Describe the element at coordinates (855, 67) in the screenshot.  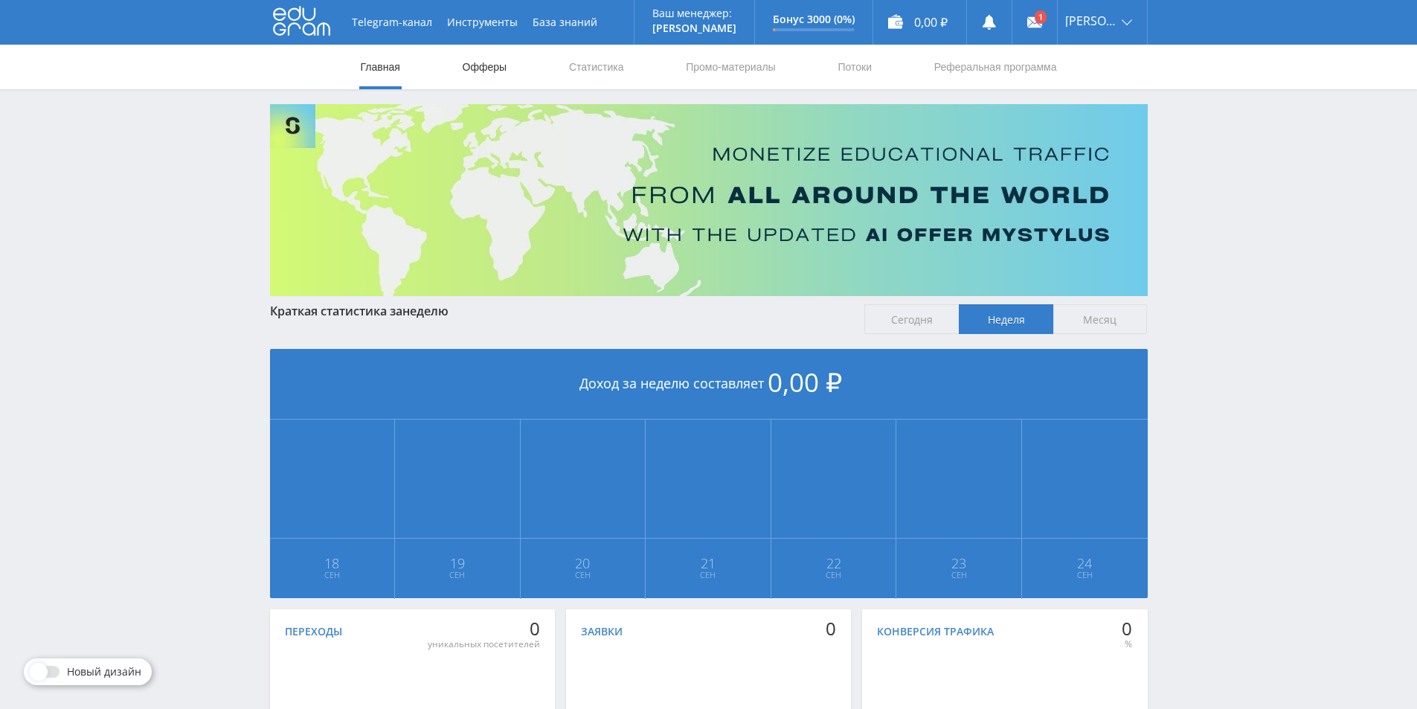
I see `a: Потоки` at that location.